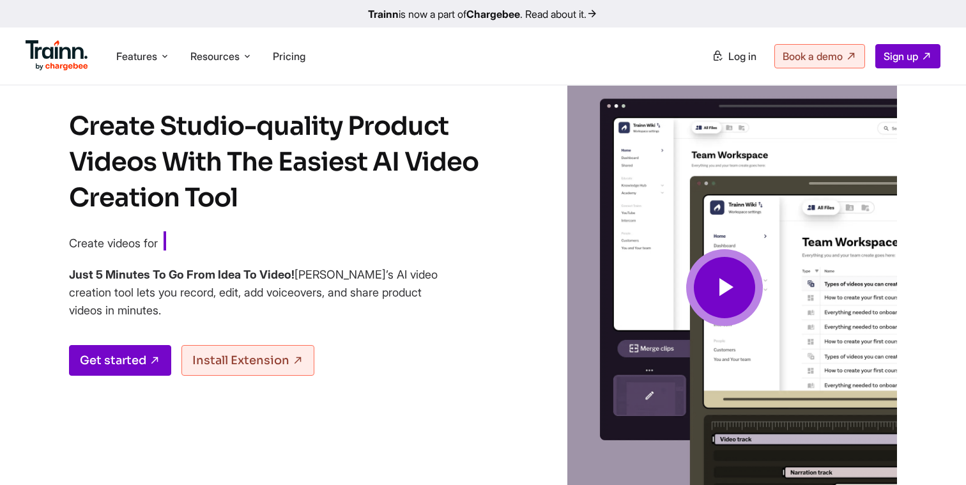 This screenshot has width=966, height=485. I want to click on b: Just 5 Minutes To Go From Idea To Video!, so click(181, 274).